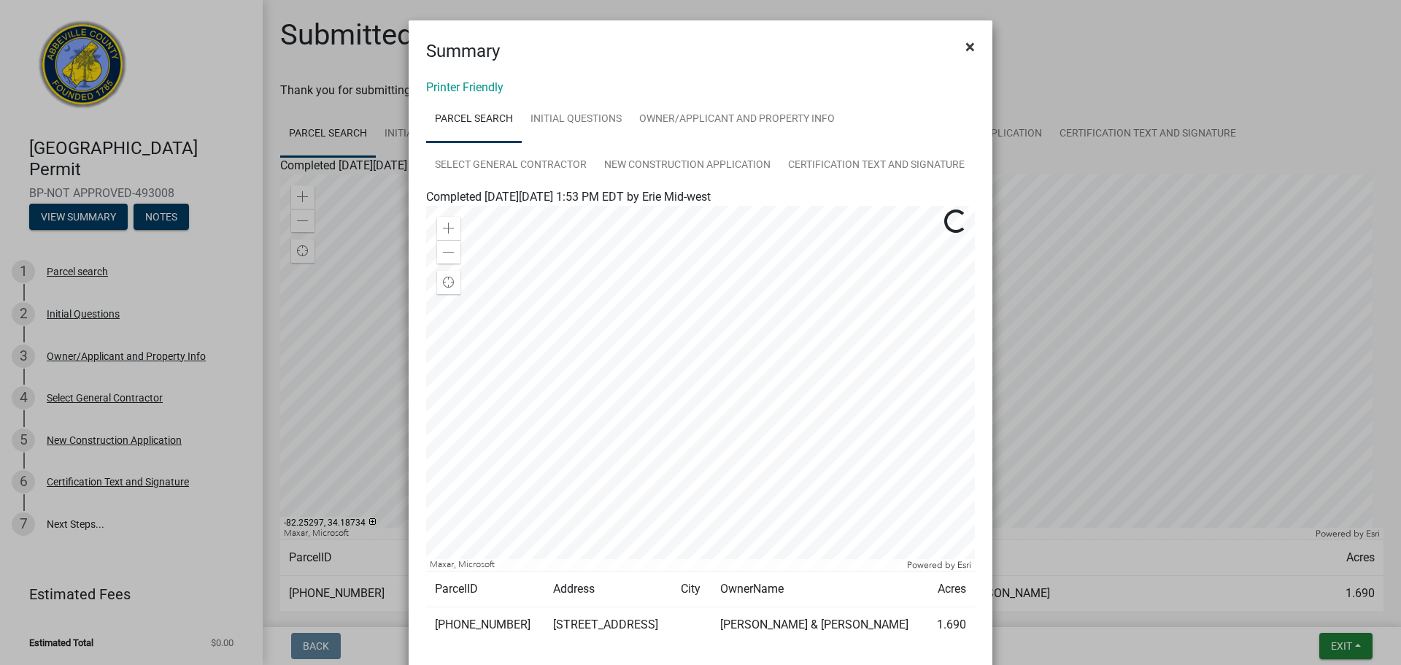 The width and height of the screenshot is (1401, 665). What do you see at coordinates (665, 565) in the screenshot?
I see `div: Maxar, Microsoft` at bounding box center [665, 565].